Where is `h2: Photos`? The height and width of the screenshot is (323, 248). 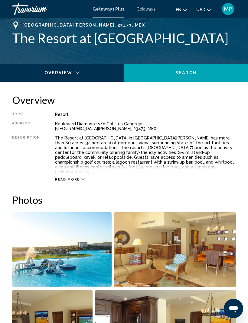
h2: Photos is located at coordinates (124, 200).